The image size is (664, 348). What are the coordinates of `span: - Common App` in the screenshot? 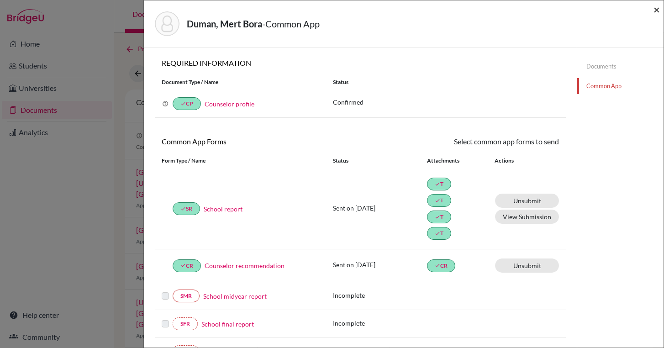 It's located at (291, 24).